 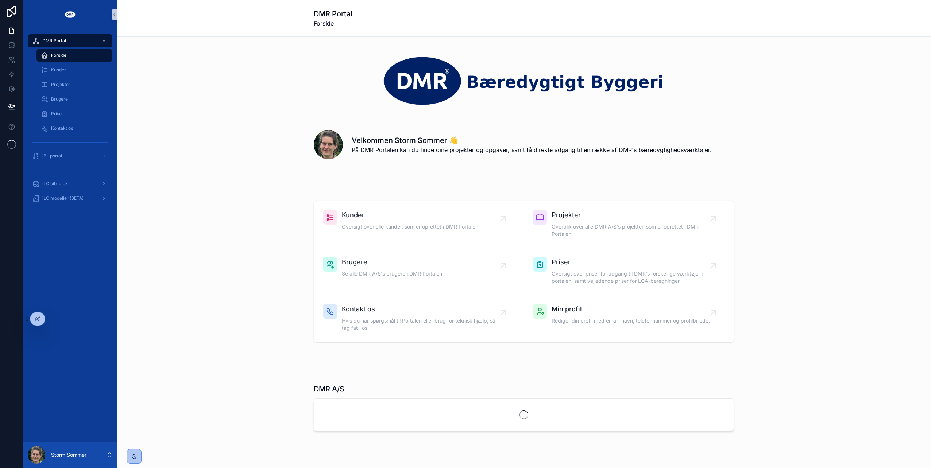 What do you see at coordinates (54, 41) in the screenshot?
I see `span: DMR Portal` at bounding box center [54, 41].